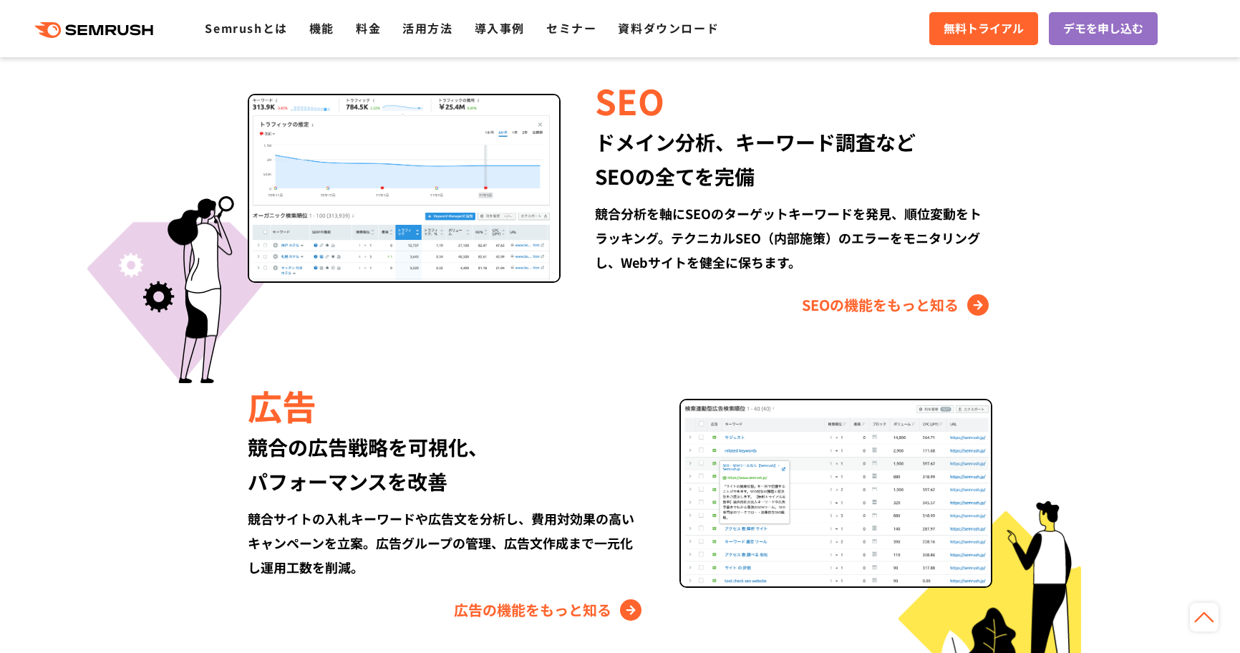 The width and height of the screenshot is (1240, 653). Describe the element at coordinates (793, 159) in the screenshot. I see `div: ドメイン分析、キーワード調査など SEOの全てを完備` at that location.